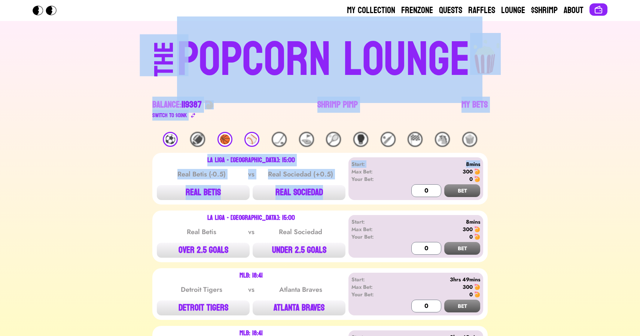  What do you see at coordinates (417, 10) in the screenshot?
I see `a: Frenzone` at bounding box center [417, 10].